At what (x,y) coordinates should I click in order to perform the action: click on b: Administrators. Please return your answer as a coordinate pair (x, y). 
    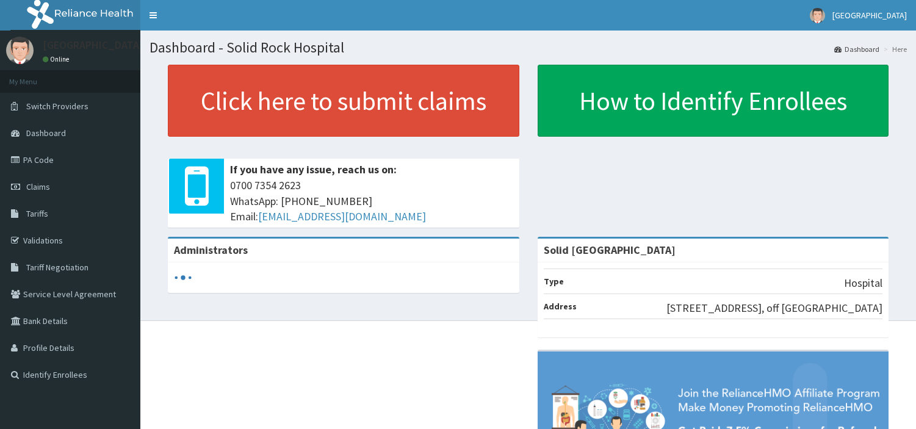
    Looking at the image, I should click on (211, 250).